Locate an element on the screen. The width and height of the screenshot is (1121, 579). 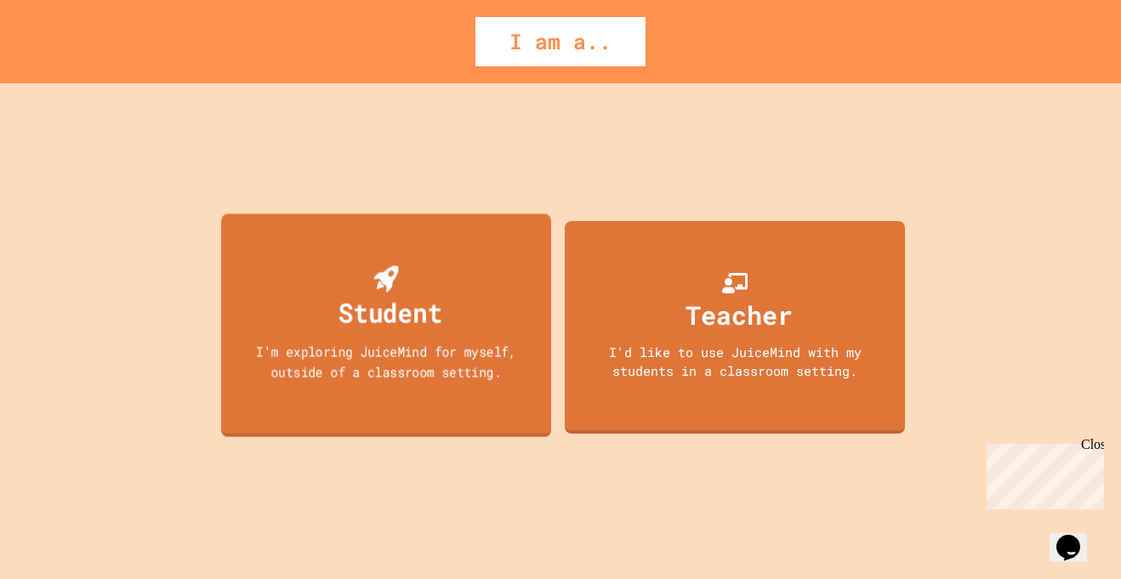
div: Student is located at coordinates (391, 311).